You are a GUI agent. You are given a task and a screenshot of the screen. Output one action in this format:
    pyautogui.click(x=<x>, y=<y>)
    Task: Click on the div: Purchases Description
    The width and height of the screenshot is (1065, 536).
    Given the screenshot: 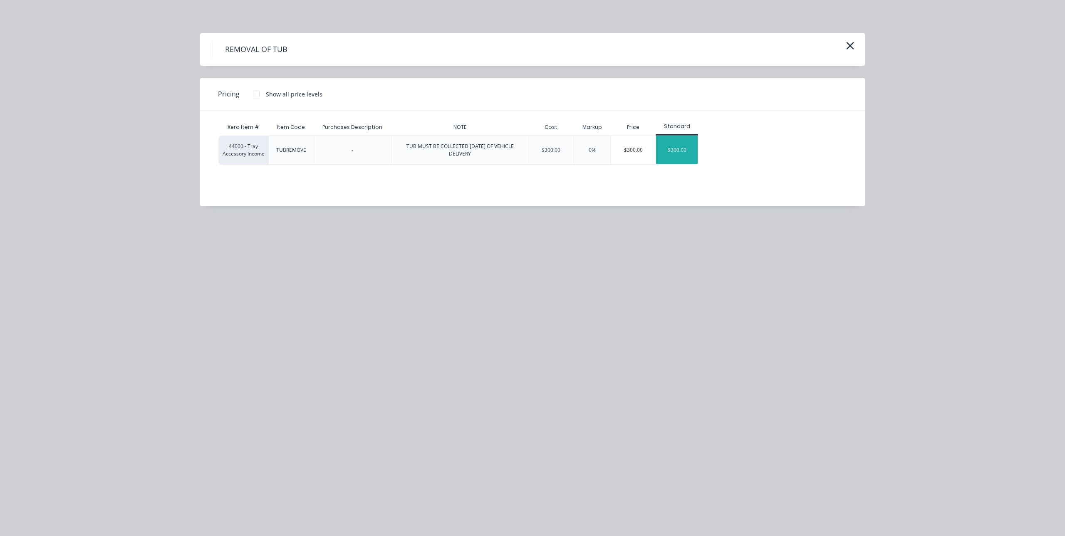 What is the action you would take?
    pyautogui.click(x=352, y=127)
    